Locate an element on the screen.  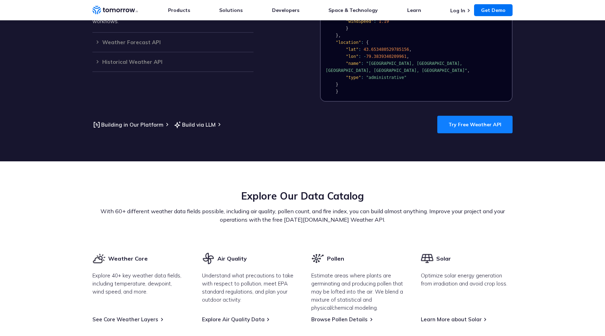
h3: Weather Core is located at coordinates (128, 258).